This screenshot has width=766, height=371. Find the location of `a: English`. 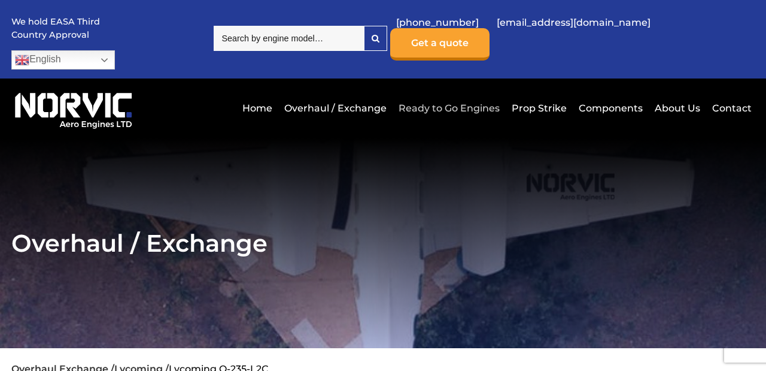

a: English is located at coordinates (63, 60).